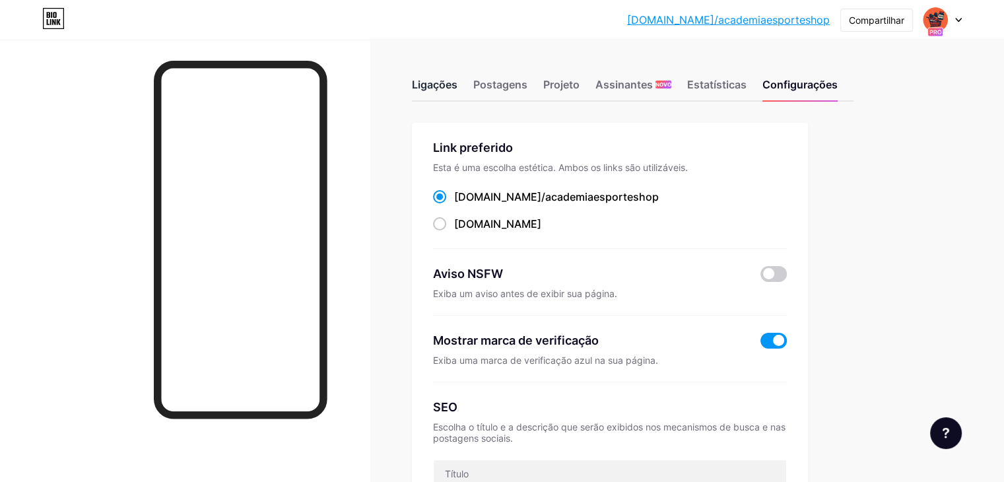  Describe the element at coordinates (434, 84) in the screenshot. I see `font: Ligações` at that location.